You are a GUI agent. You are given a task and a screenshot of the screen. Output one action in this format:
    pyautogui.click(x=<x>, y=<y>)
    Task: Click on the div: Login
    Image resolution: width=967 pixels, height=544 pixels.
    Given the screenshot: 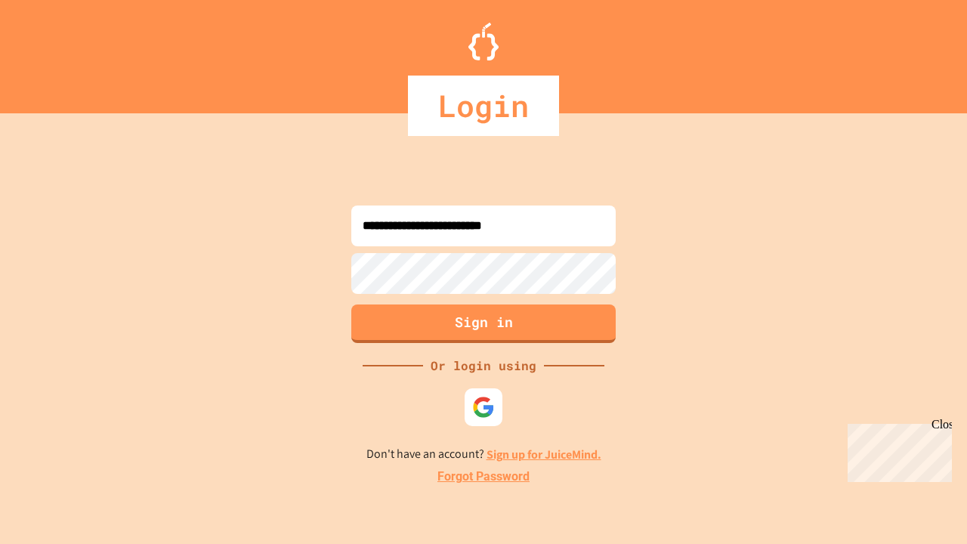 What is the action you would take?
    pyautogui.click(x=484, y=106)
    